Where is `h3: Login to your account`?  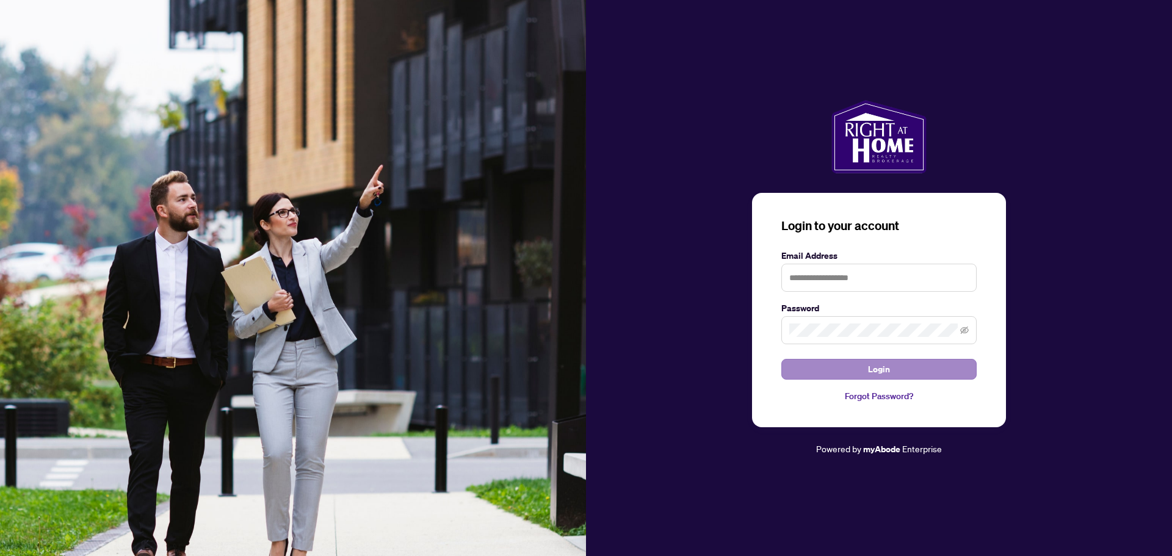 h3: Login to your account is located at coordinates (879, 226).